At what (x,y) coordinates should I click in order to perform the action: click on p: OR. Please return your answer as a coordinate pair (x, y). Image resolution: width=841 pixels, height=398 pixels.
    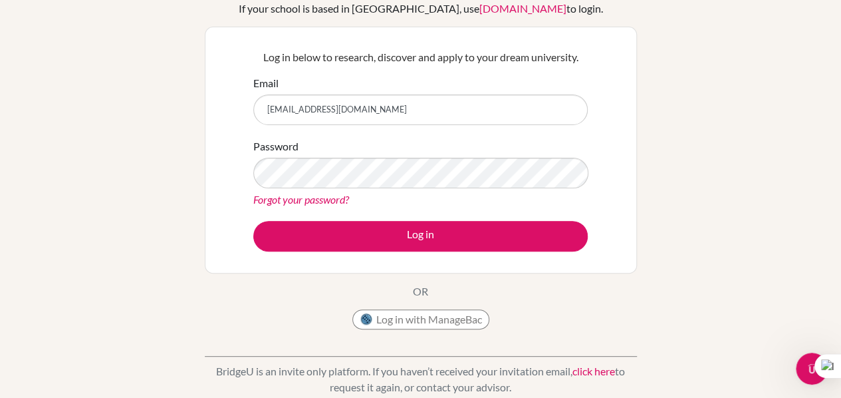
    Looking at the image, I should click on (420, 291).